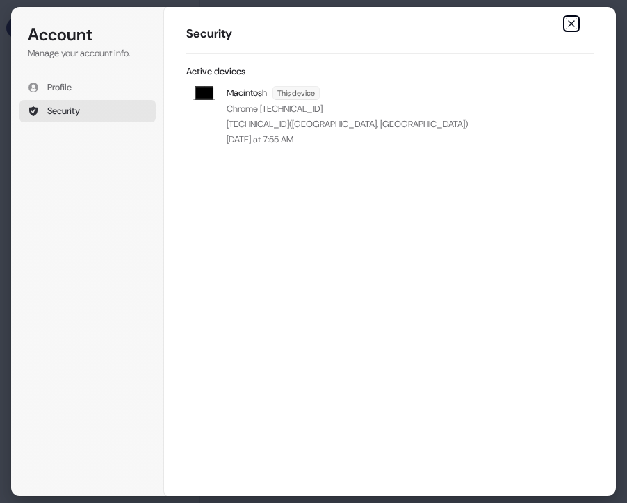  What do you see at coordinates (247, 93) in the screenshot?
I see `p: Macintosh` at bounding box center [247, 93].